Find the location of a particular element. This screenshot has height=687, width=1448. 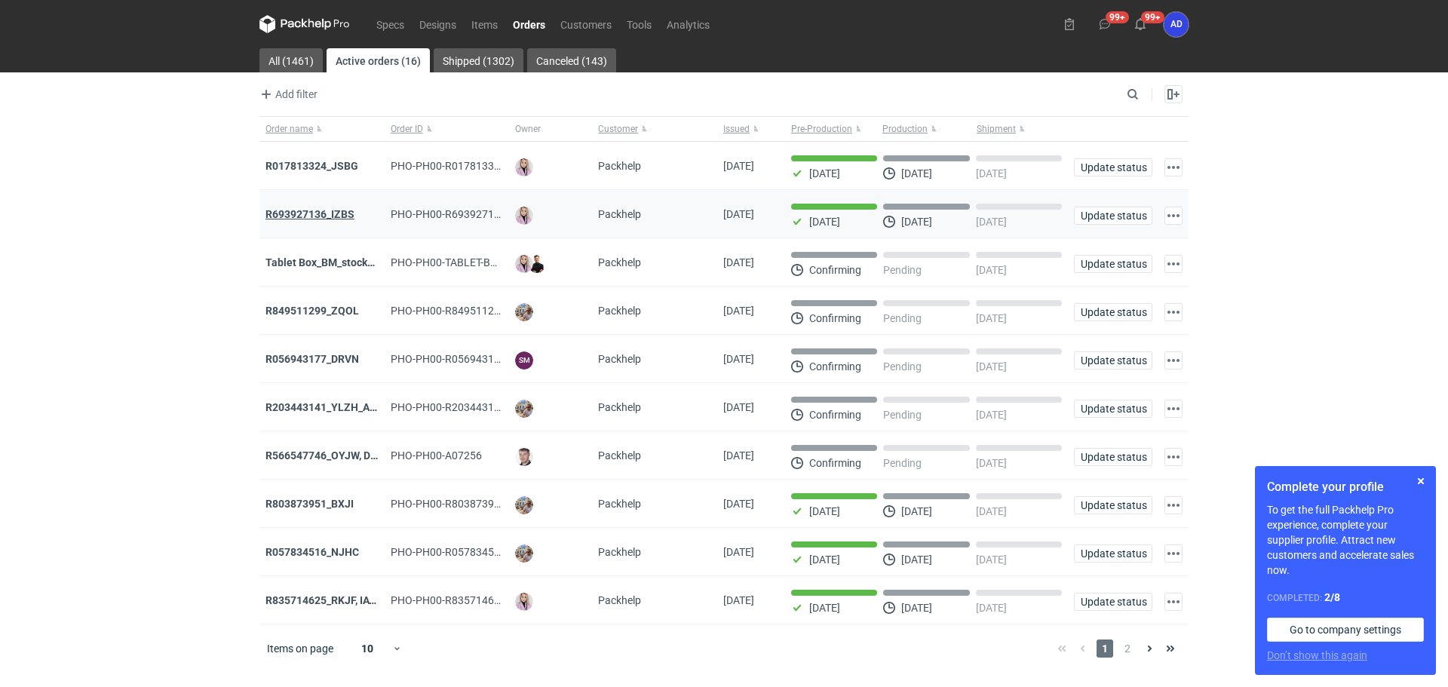

img: Maciej Sikora is located at coordinates (524, 457).